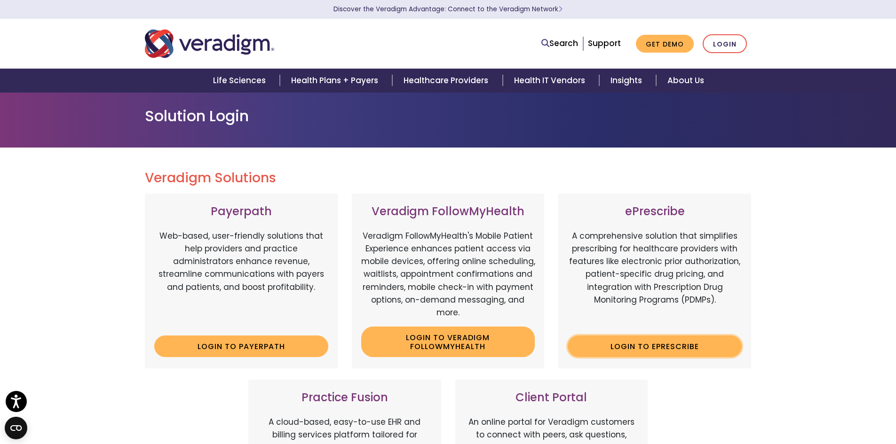 This screenshot has width=896, height=444. I want to click on h1: Solution Login, so click(448, 116).